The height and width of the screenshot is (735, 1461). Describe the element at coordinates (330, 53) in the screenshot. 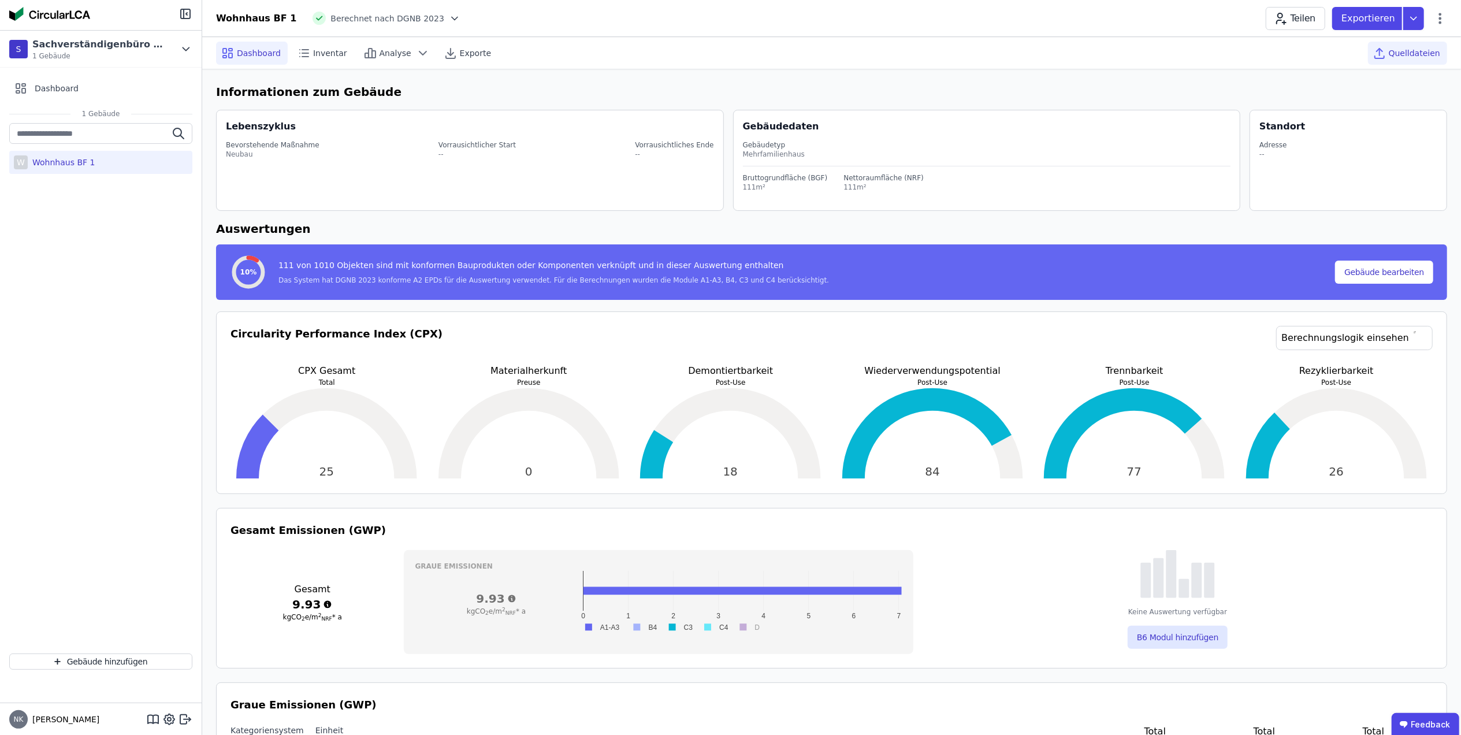

I see `span: Inventar` at that location.